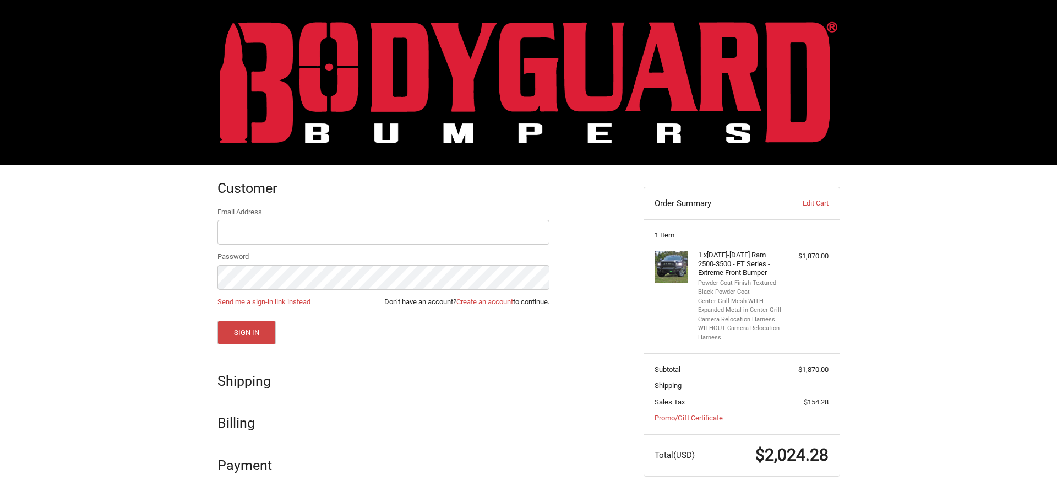  What do you see at coordinates (792, 454) in the screenshot?
I see `span: $2,024.28` at bounding box center [792, 454].